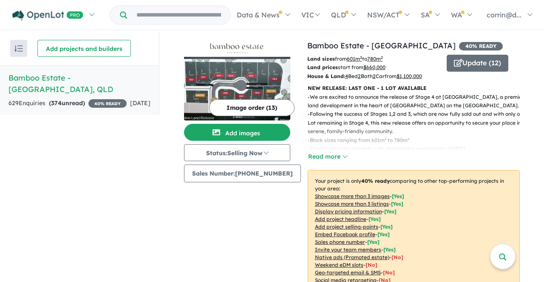  I want to click on u: Showcase more than 3 listings, so click(352, 204).